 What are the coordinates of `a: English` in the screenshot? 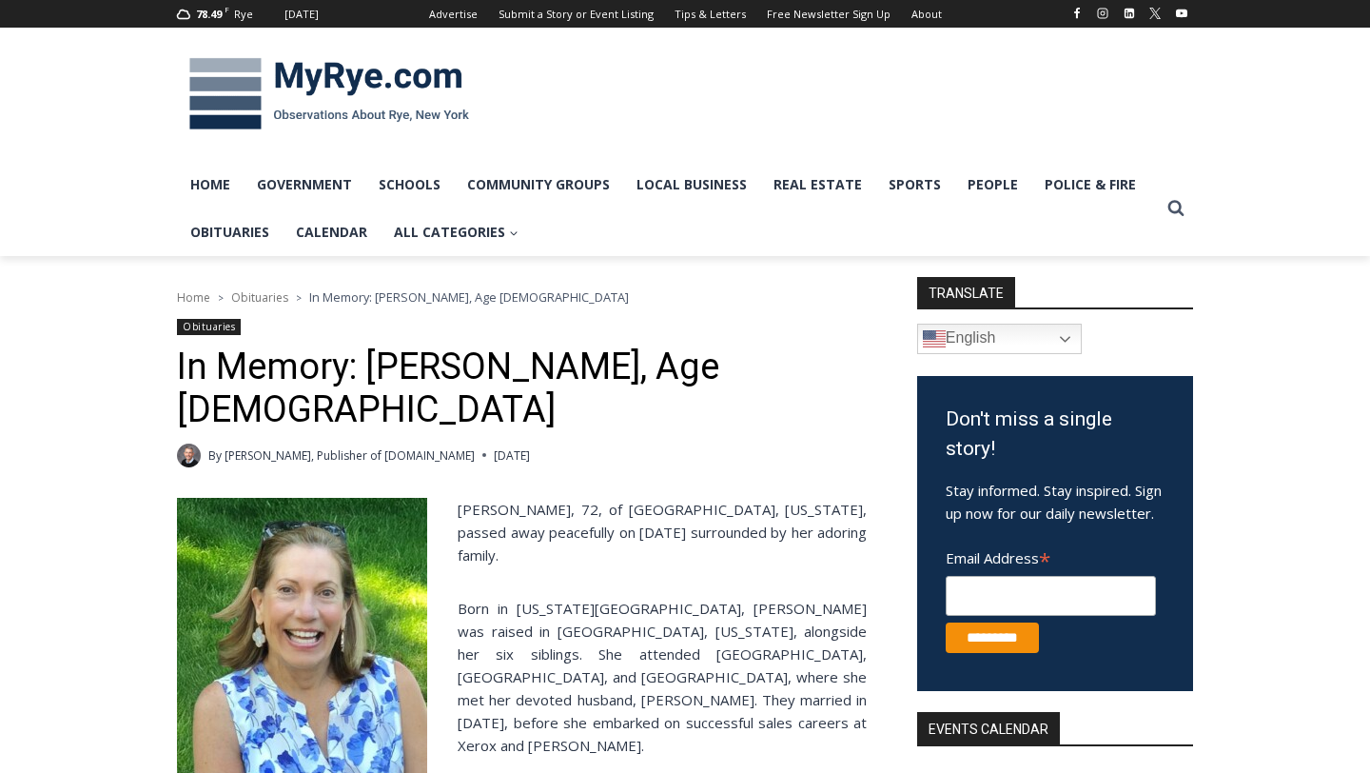 It's located at (999, 339).